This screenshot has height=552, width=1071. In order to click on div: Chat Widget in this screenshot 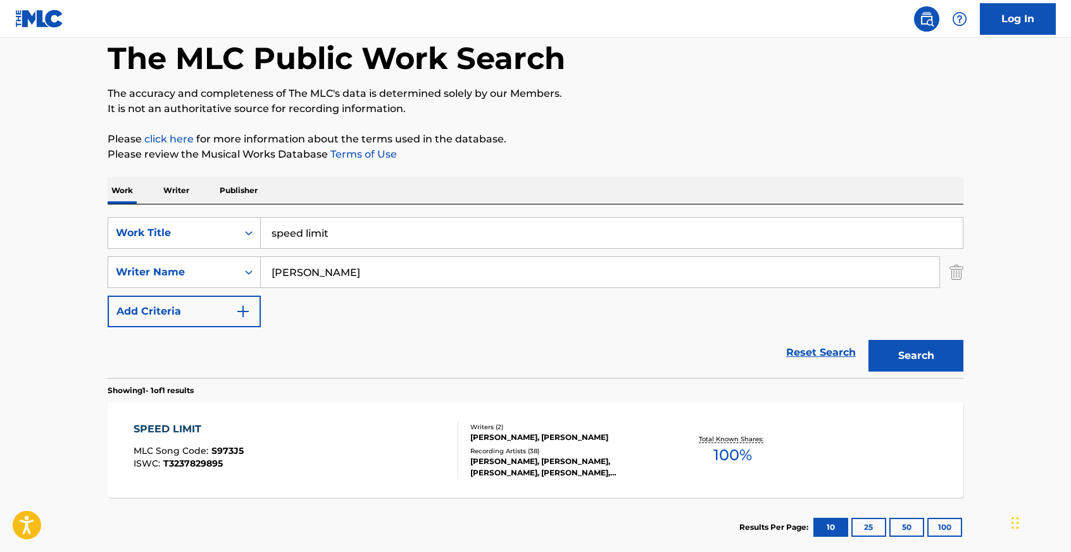, I will do `click(1040, 522)`.